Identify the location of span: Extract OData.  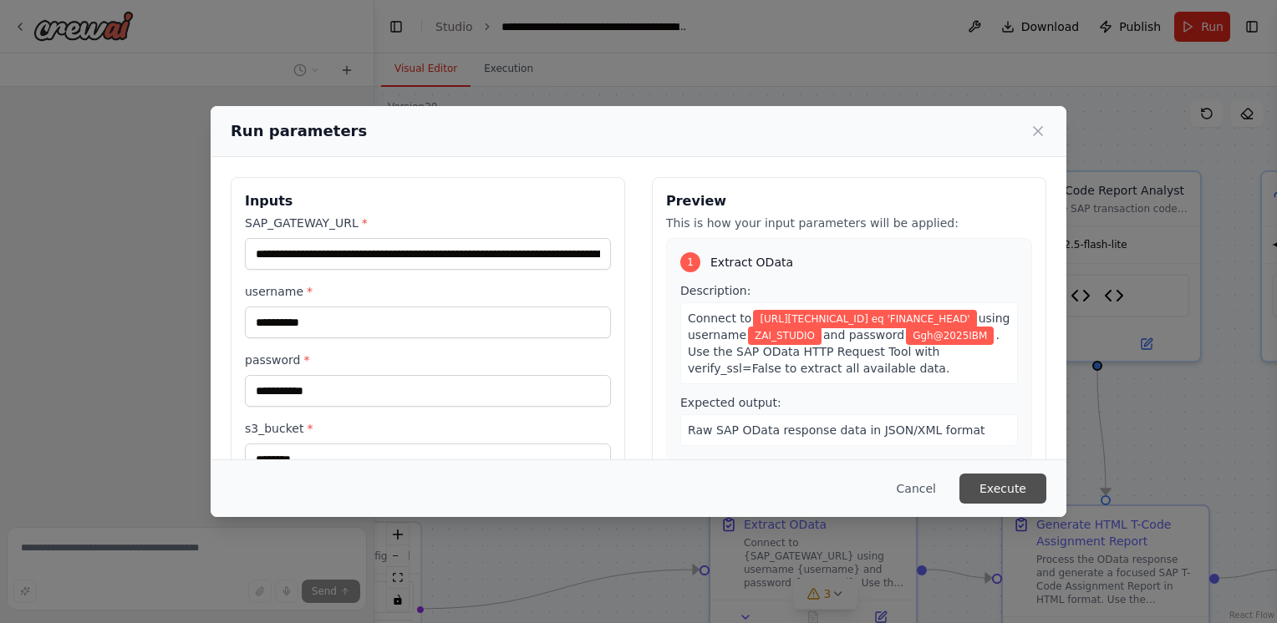
(751, 262).